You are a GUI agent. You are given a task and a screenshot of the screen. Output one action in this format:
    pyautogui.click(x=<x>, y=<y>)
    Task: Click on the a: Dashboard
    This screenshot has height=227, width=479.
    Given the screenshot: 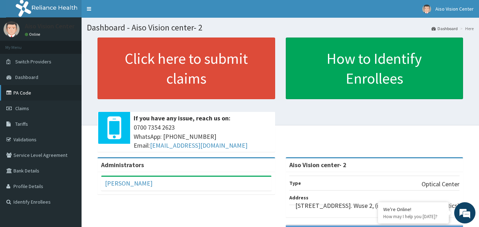 What is the action you would take?
    pyautogui.click(x=445, y=28)
    